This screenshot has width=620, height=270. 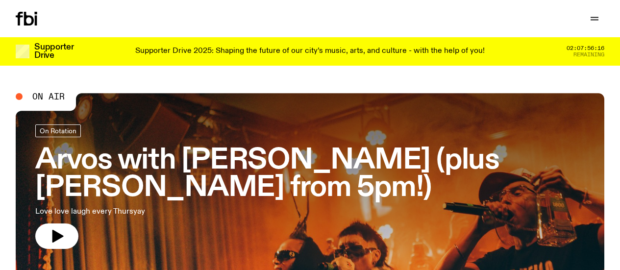 What do you see at coordinates (58, 131) in the screenshot?
I see `span: On Rotation` at bounding box center [58, 131].